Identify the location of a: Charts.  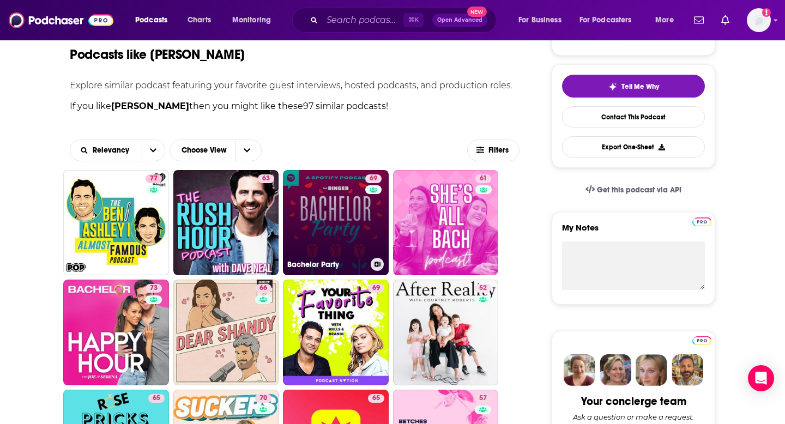
(199, 20).